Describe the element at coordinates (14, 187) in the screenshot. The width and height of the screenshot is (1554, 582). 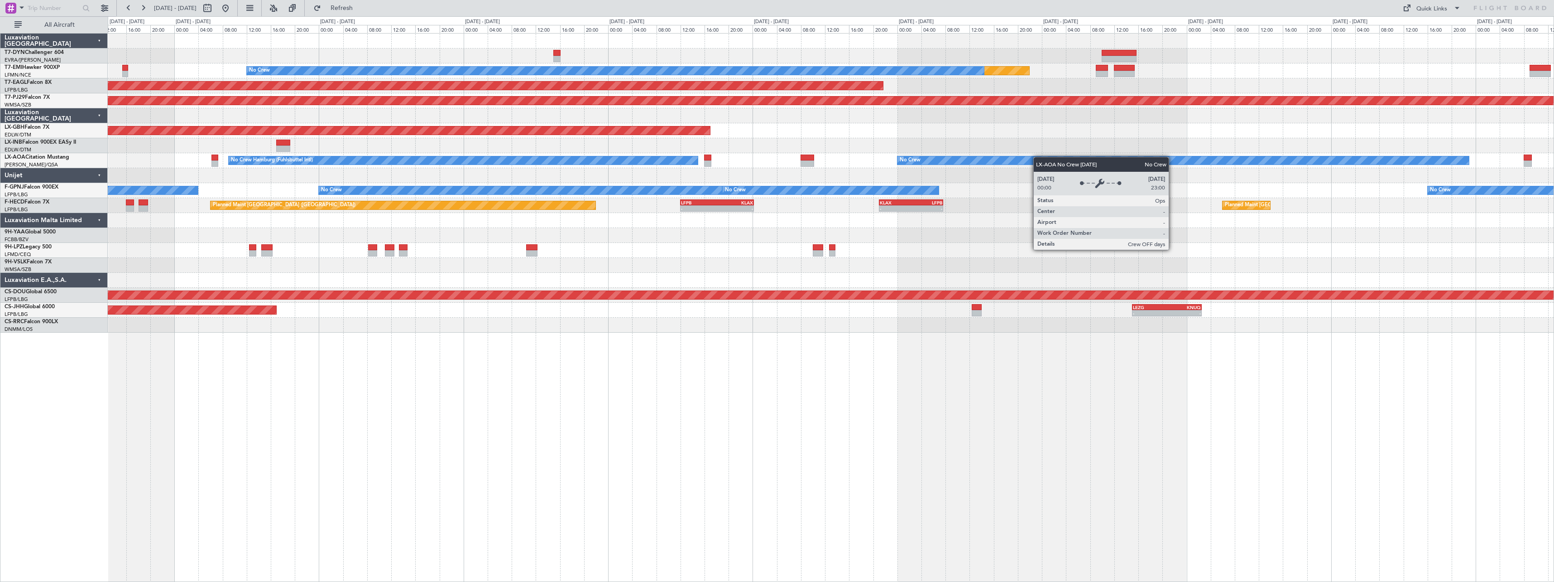
I see `span: F-GPNJ` at that location.